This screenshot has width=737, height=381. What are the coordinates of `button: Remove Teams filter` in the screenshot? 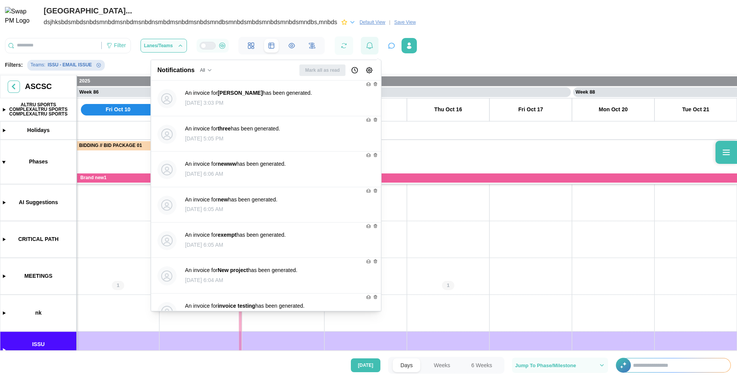 It's located at (99, 65).